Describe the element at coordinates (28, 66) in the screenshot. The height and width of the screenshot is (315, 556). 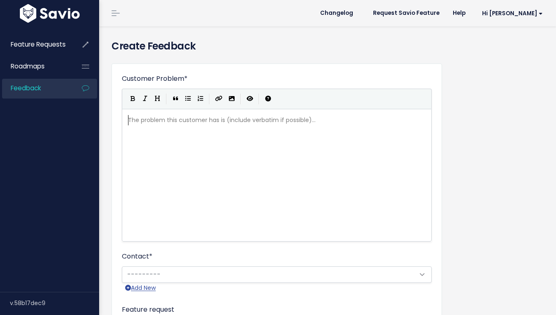
I see `span: Roadmaps` at that location.